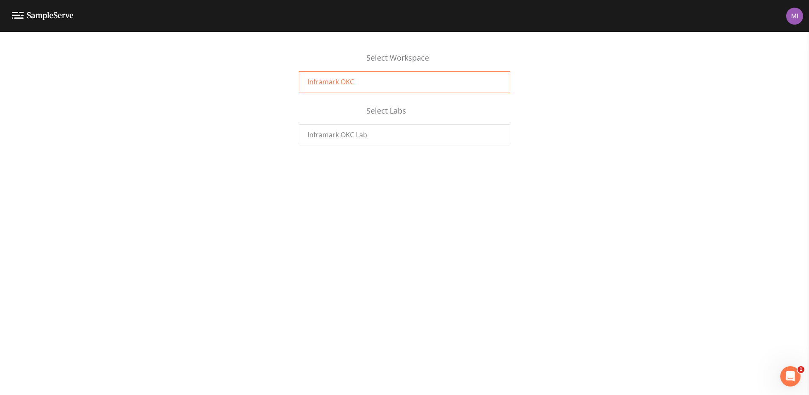  I want to click on span: 1, so click(801, 369).